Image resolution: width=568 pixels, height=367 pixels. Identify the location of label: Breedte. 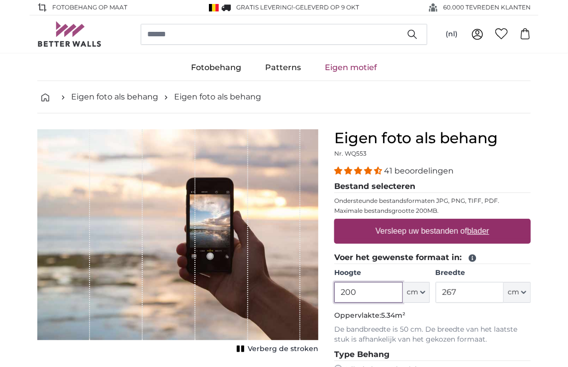
(483, 273).